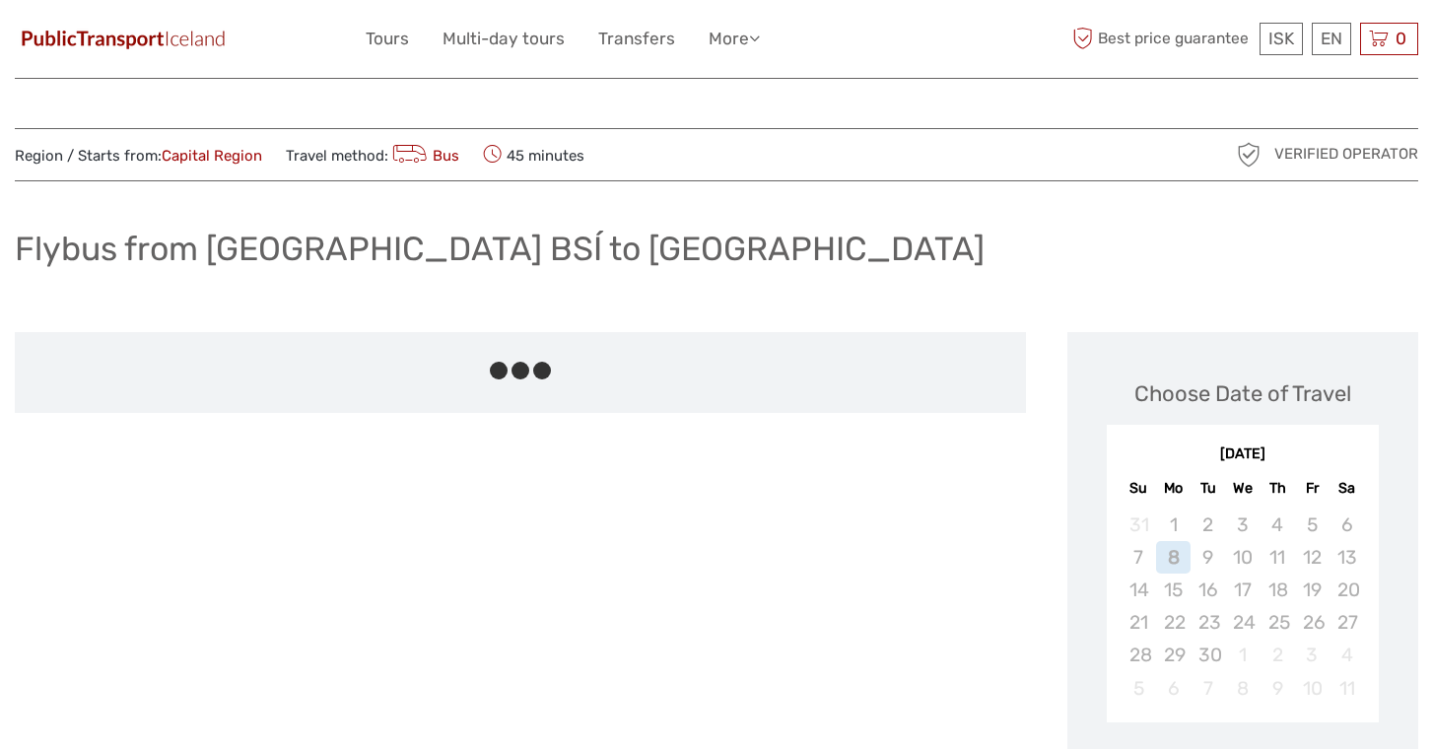 Image resolution: width=1433 pixels, height=749 pixels. What do you see at coordinates (1281, 38) in the screenshot?
I see `span: ISK` at bounding box center [1281, 38].